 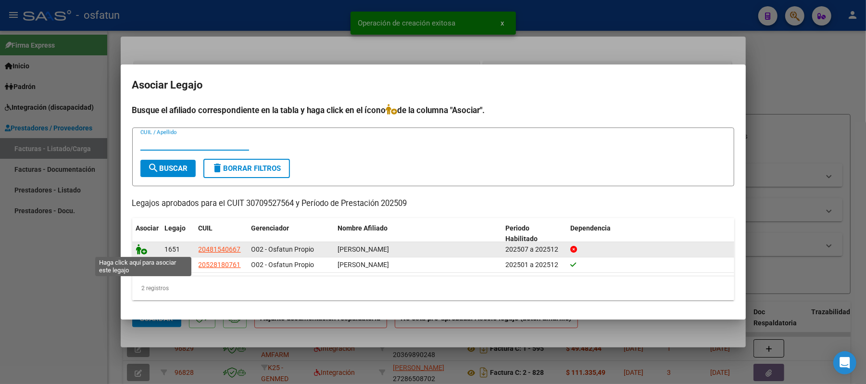 What do you see at coordinates (845, 363) in the screenshot?
I see `div: Open Intercom Messenger` at bounding box center [845, 363].